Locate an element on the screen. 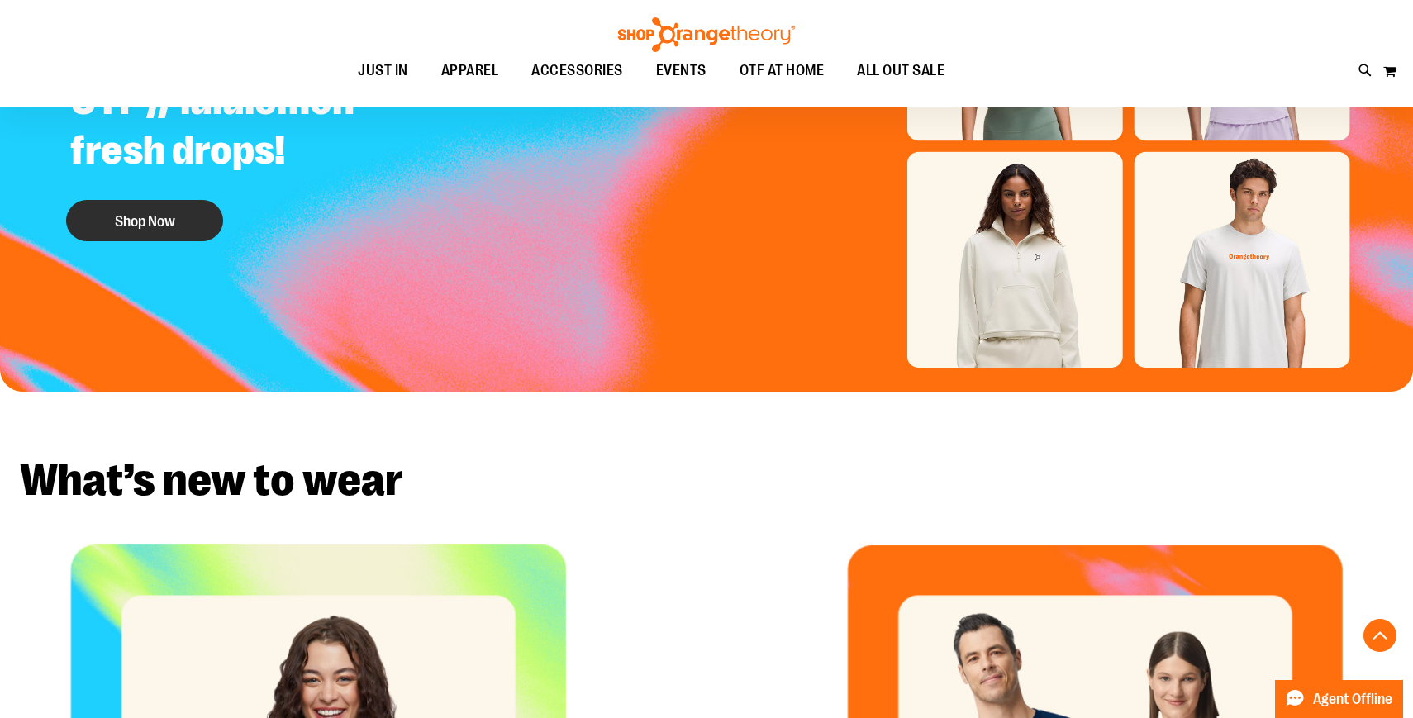  span: JUST IN is located at coordinates (383, 70).